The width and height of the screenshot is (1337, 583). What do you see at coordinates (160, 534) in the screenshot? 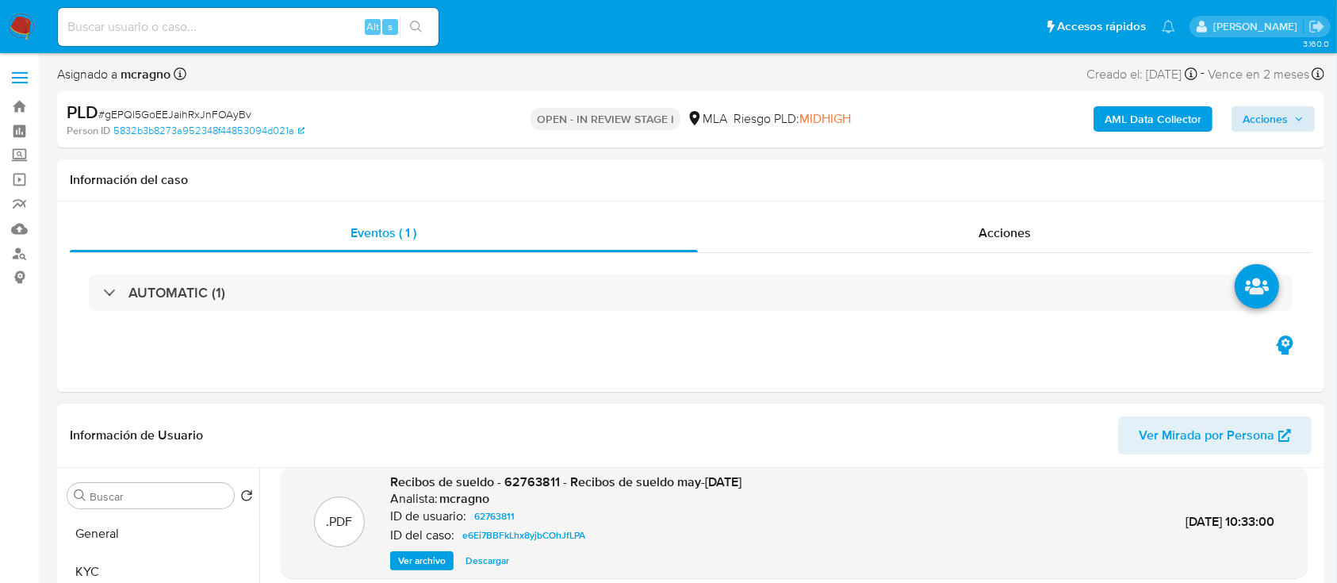
I see `button: General` at bounding box center [160, 534].